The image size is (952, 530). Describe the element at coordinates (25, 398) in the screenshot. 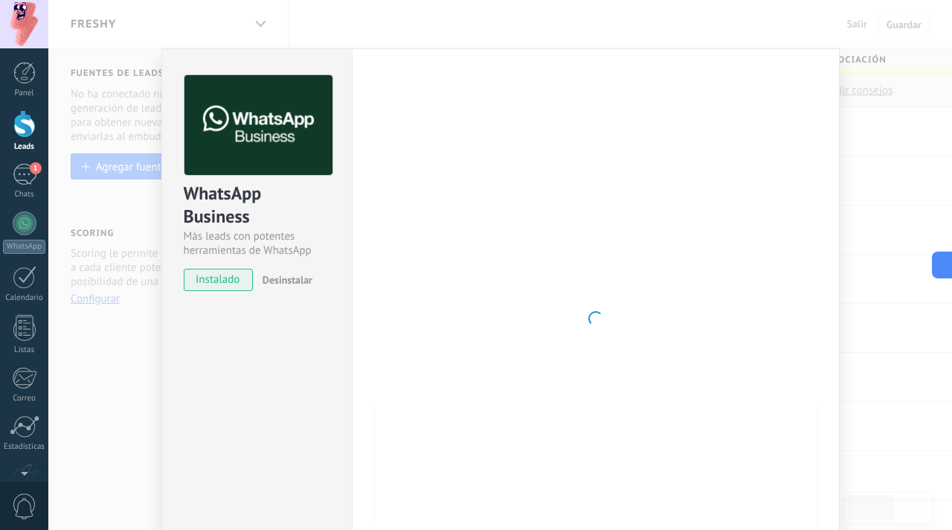

I see `div: Correo` at that location.